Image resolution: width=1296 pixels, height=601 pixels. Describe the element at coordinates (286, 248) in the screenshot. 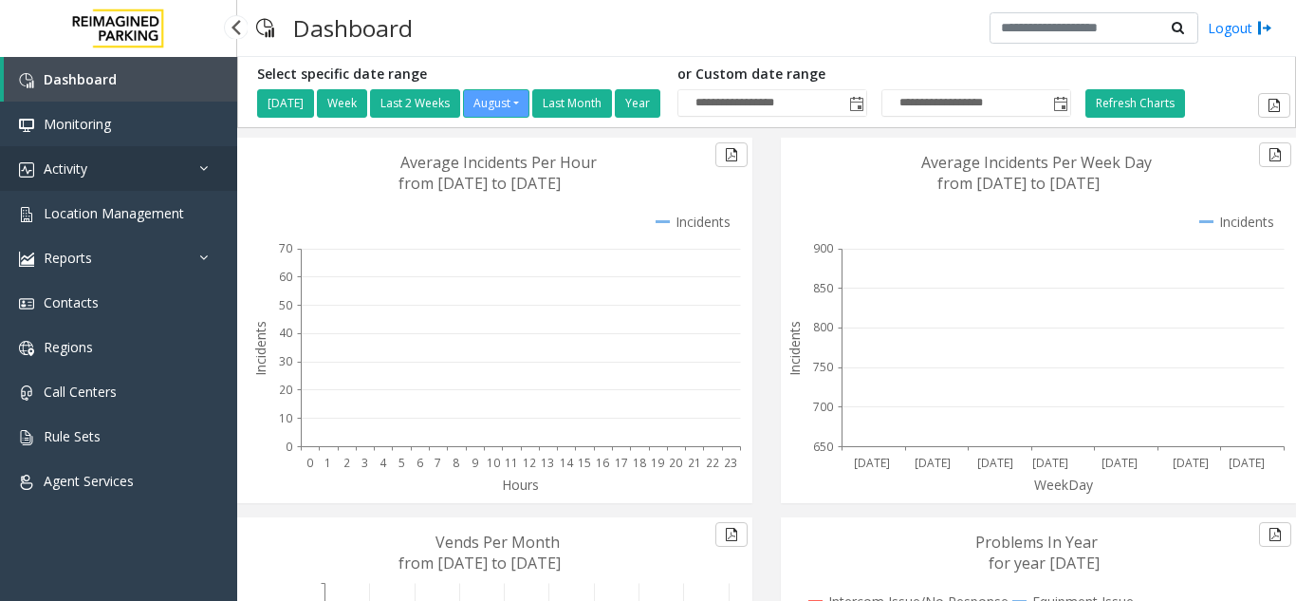

I see `text: 70` at that location.